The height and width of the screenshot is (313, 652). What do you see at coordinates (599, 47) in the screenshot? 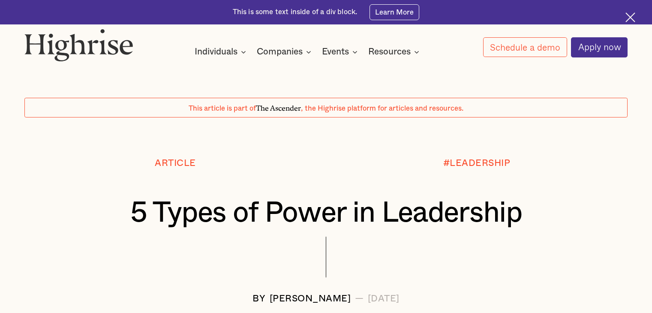
I see `a: Apply now` at bounding box center [599, 47].